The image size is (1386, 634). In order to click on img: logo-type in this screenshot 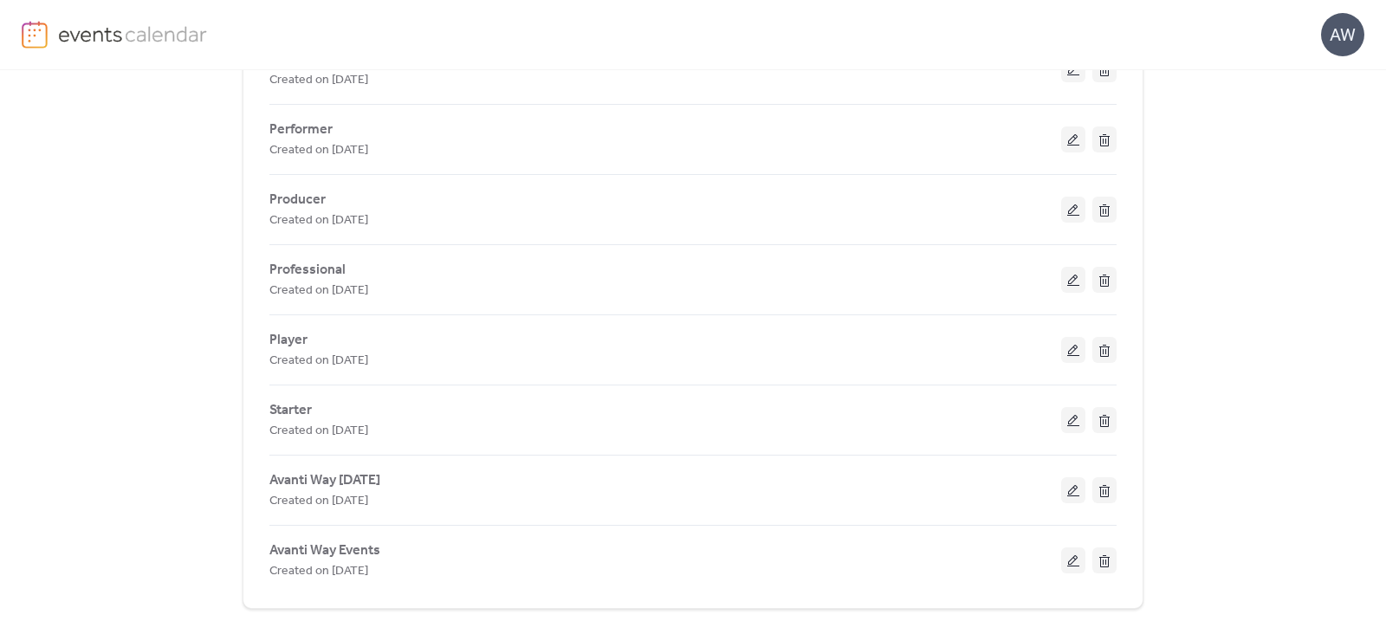, I will do `click(133, 34)`.